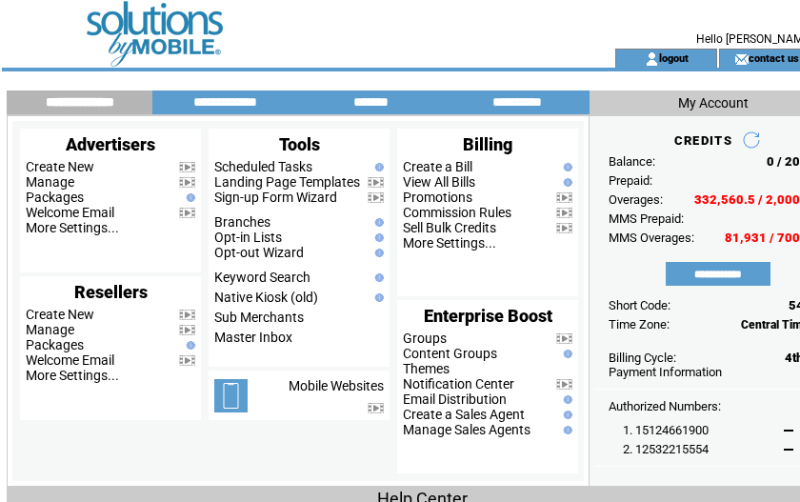  I want to click on a: Branches, so click(242, 222).